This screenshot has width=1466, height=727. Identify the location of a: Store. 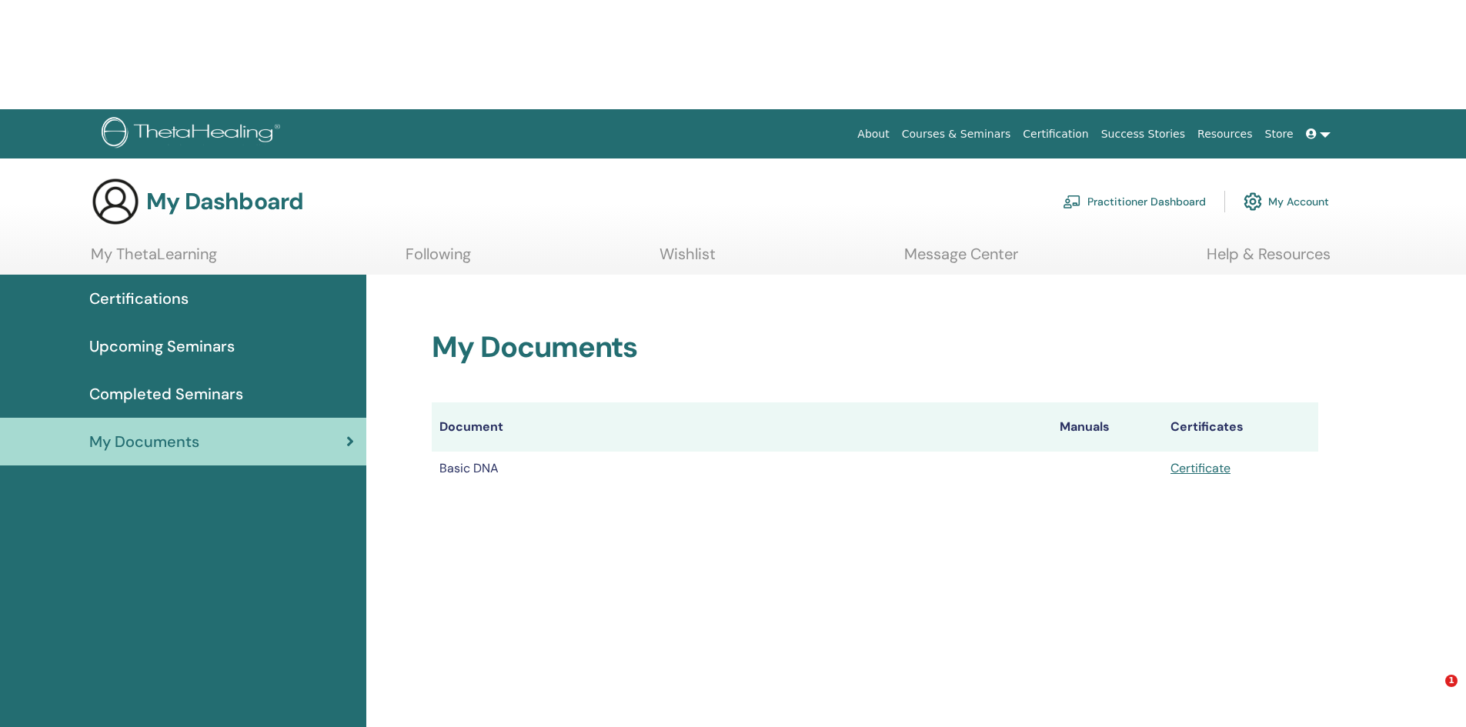
(1279, 134).